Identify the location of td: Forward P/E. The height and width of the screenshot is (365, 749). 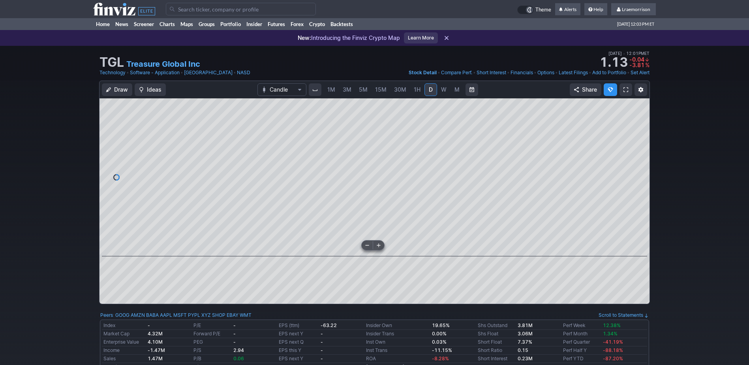
(212, 334).